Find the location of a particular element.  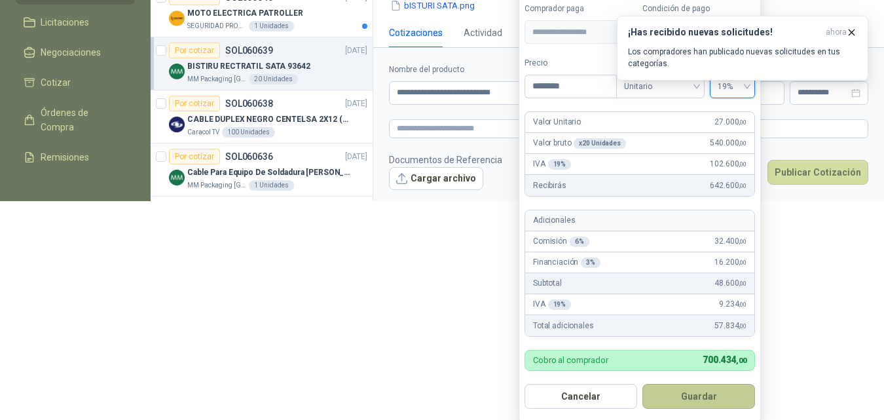

button: Cancelar is located at coordinates (581, 396).